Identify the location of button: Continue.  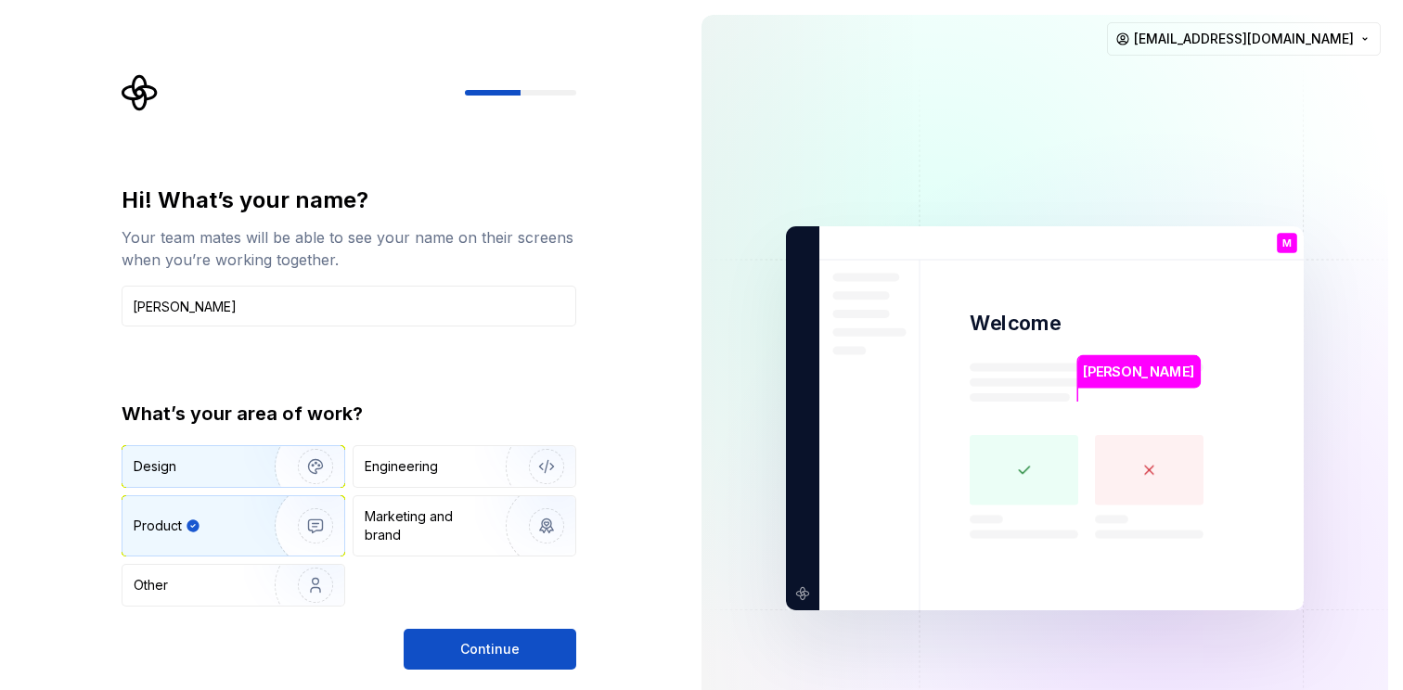
(490, 650).